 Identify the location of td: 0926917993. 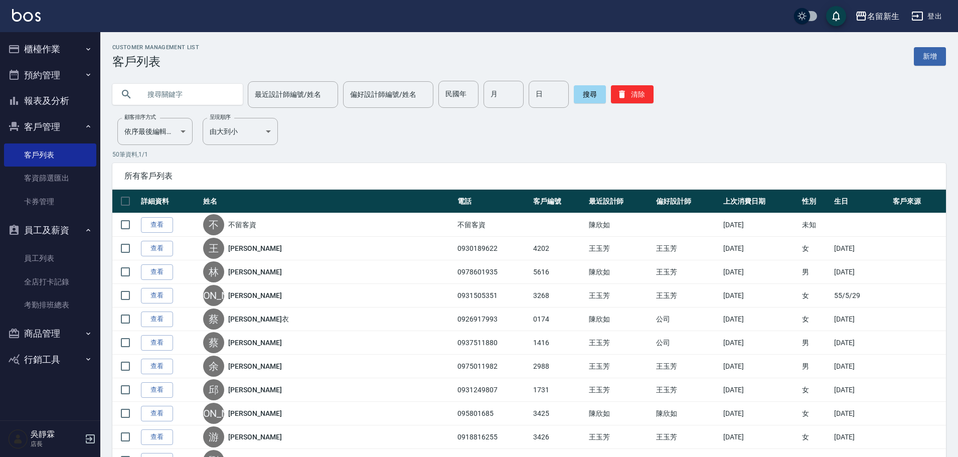
(492, 319).